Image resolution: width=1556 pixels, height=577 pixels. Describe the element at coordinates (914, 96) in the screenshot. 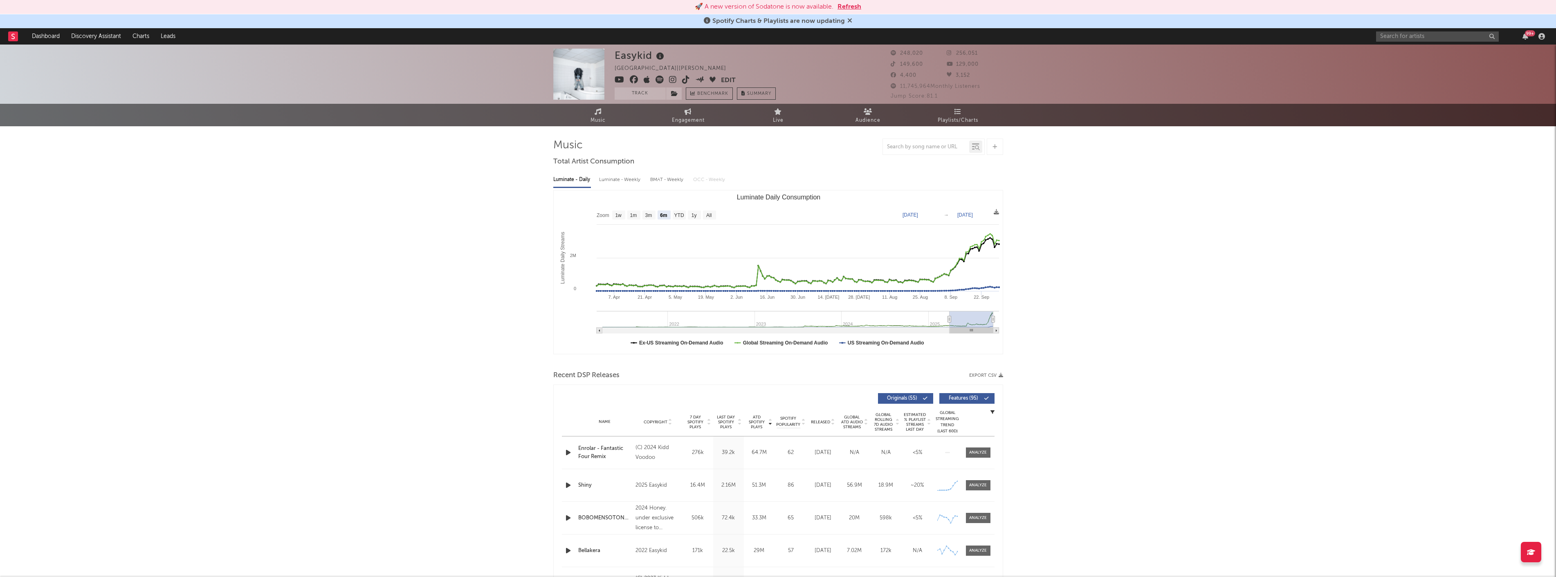

I see `span: Jump Score: 81.1` at that location.